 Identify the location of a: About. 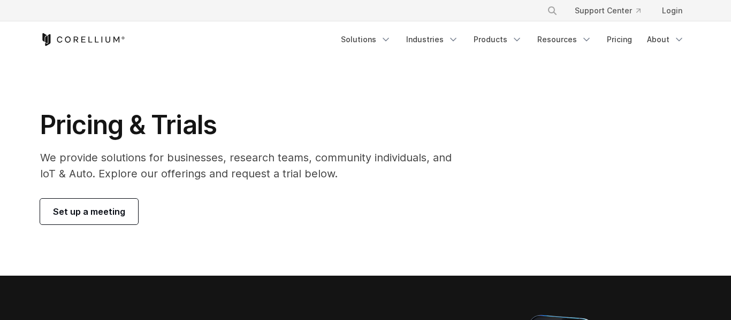
(665, 40).